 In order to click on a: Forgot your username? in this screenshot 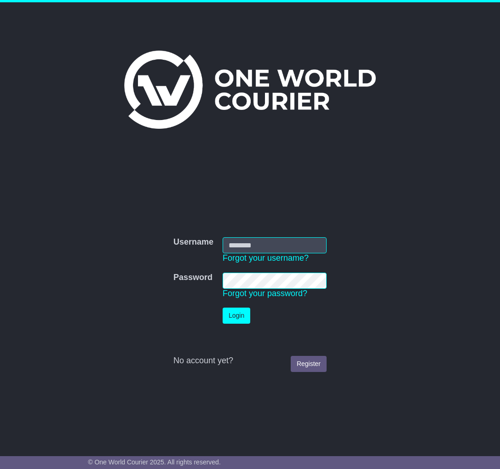, I will do `click(265, 258)`.